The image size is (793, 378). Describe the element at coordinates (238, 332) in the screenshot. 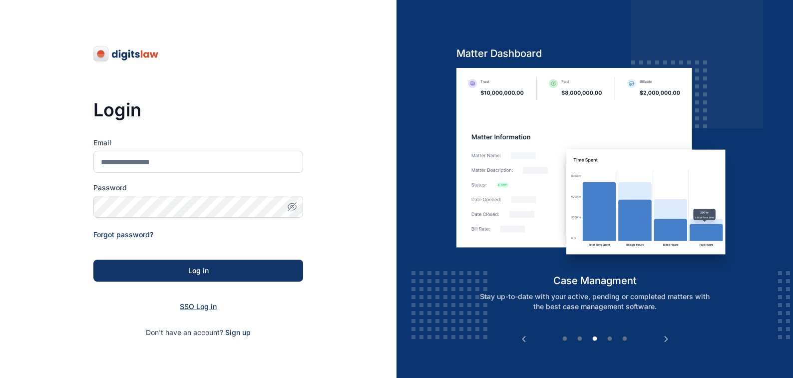

I see `a: Sign up` at that location.